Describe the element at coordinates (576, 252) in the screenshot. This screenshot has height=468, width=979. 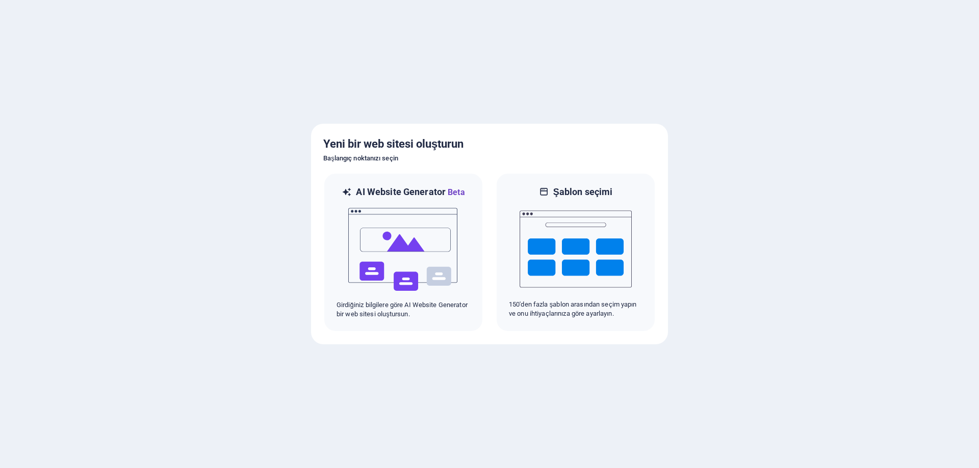
I see `div: Şablon seçimi150'den fazla şablon arasından seçim yapın ve onu ihtiyaçlarınıza göre ayarlayın.` at that location.